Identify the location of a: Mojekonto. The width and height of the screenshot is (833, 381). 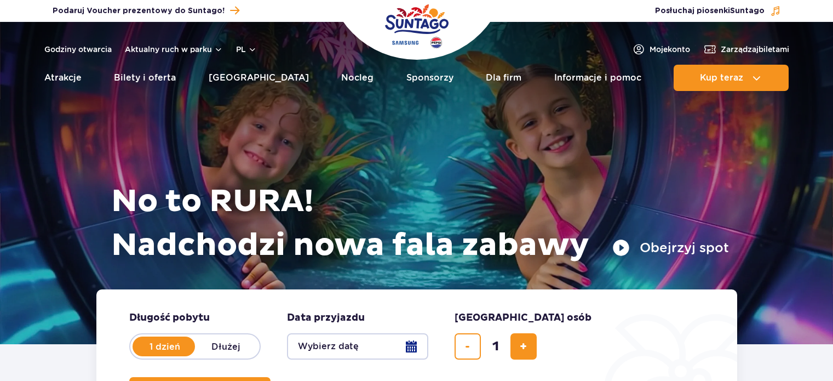
(661, 49).